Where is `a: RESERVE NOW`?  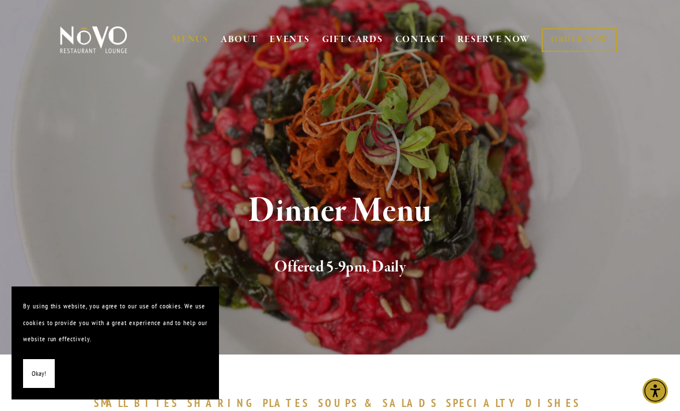 a: RESERVE NOW is located at coordinates (494, 40).